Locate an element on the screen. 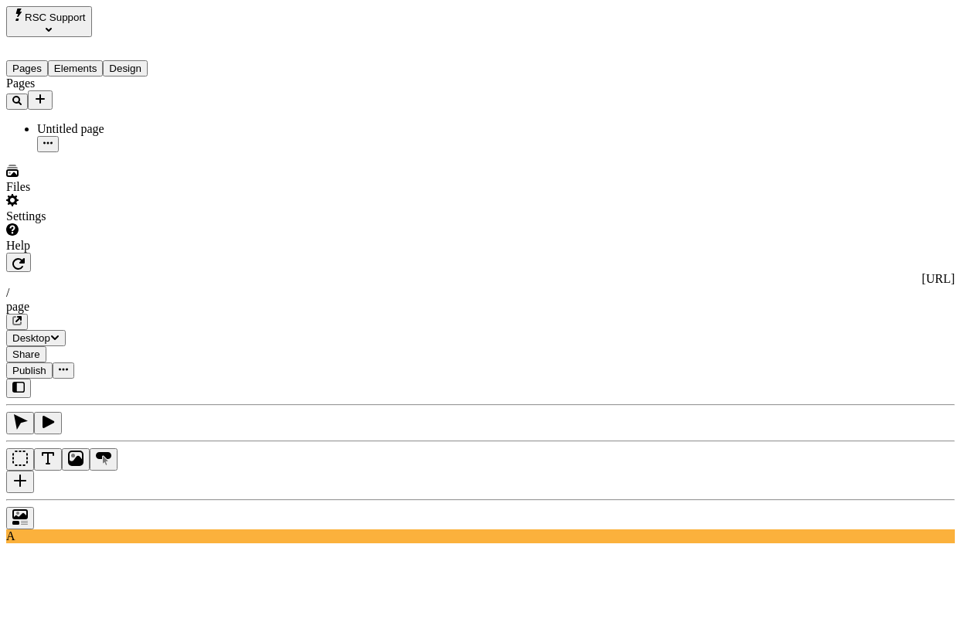 The image size is (961, 636). button: Publish is located at coordinates (29, 370).